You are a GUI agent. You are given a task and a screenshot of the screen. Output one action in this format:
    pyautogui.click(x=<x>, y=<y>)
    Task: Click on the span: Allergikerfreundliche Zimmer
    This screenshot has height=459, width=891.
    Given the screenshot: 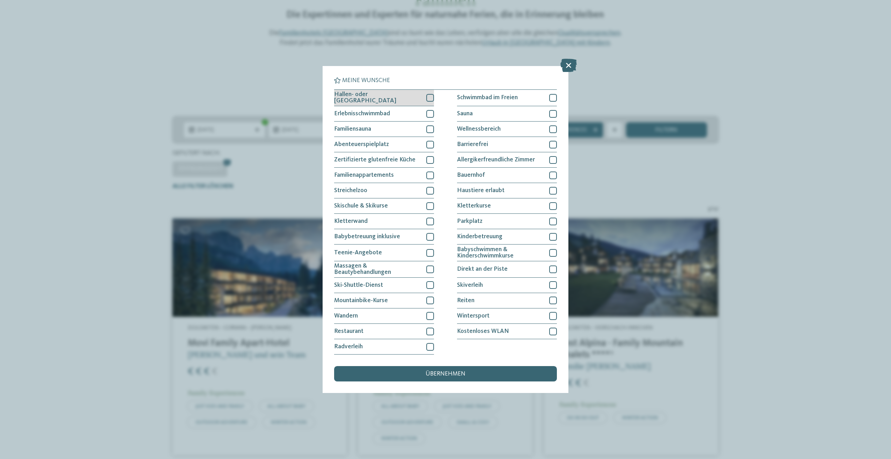 What is the action you would take?
    pyautogui.click(x=496, y=160)
    